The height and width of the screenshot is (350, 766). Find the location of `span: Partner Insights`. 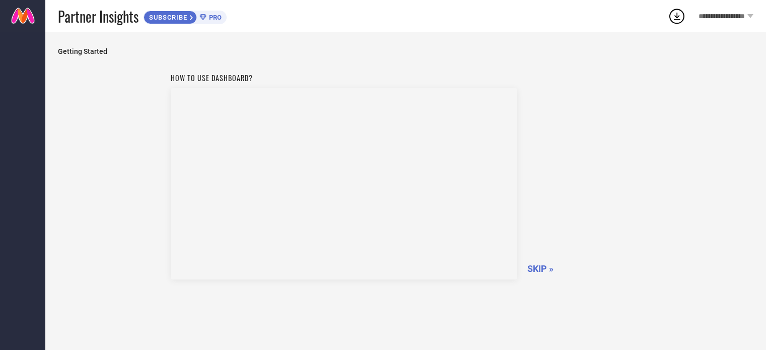

span: Partner Insights is located at coordinates (98, 16).